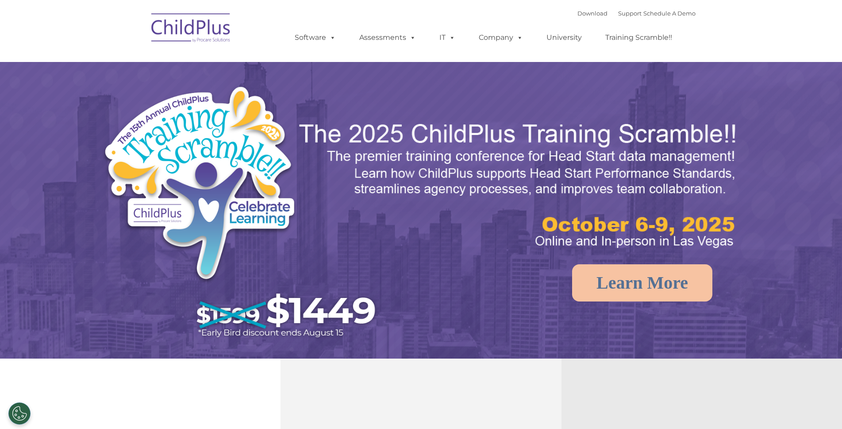 Image resolution: width=842 pixels, height=429 pixels. What do you see at coordinates (592, 13) in the screenshot?
I see `a: Download` at bounding box center [592, 13].